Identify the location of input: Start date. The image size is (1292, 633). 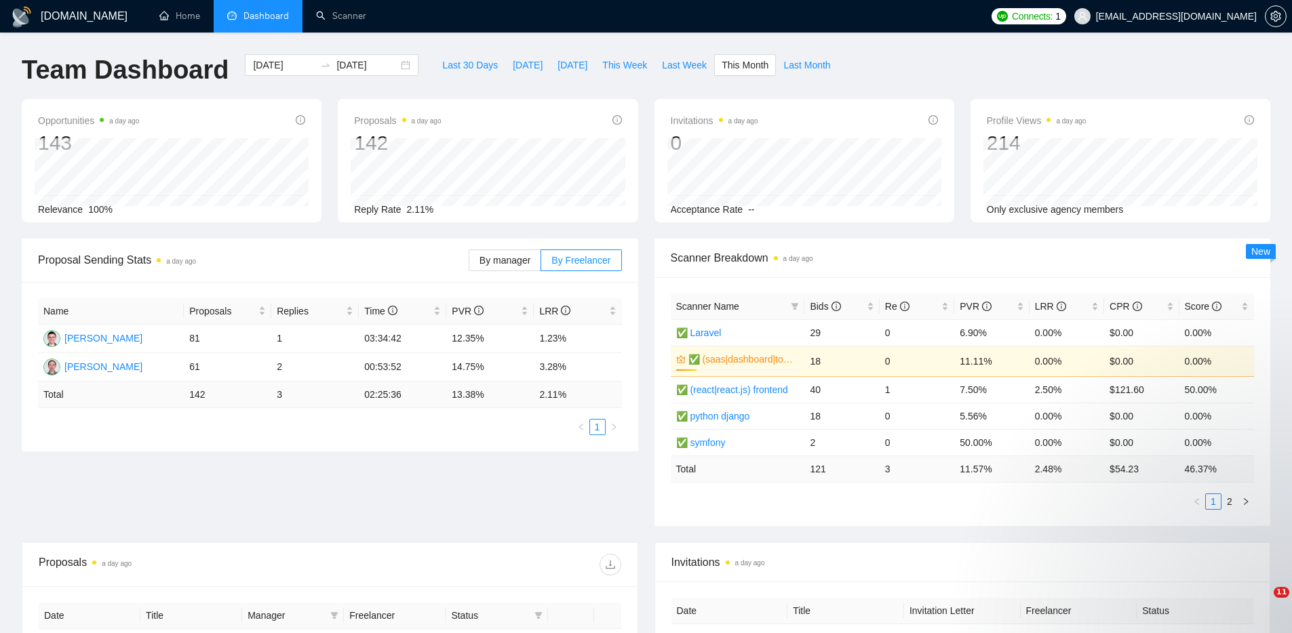
(283, 65).